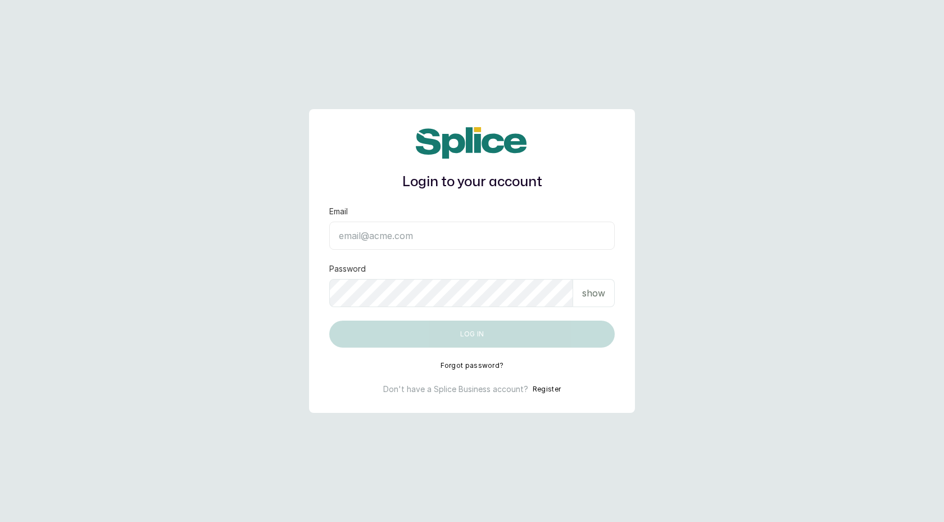  What do you see at coordinates (456, 389) in the screenshot?
I see `p: Don't have a Splice Business account?` at bounding box center [456, 389].